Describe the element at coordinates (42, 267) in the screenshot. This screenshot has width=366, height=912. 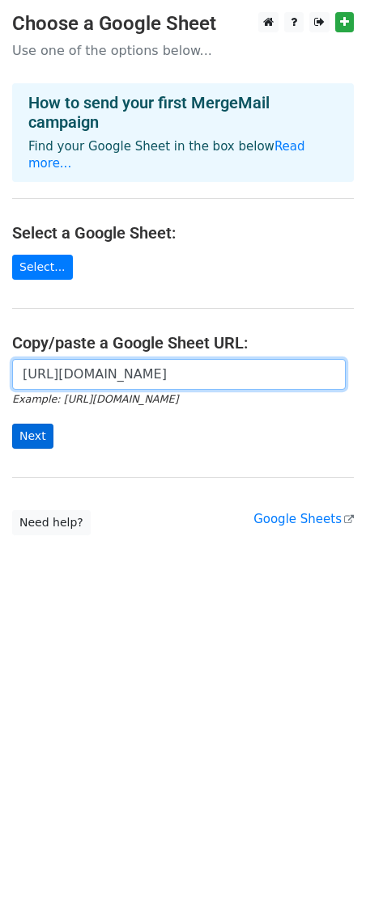
I see `a: Select...` at that location.